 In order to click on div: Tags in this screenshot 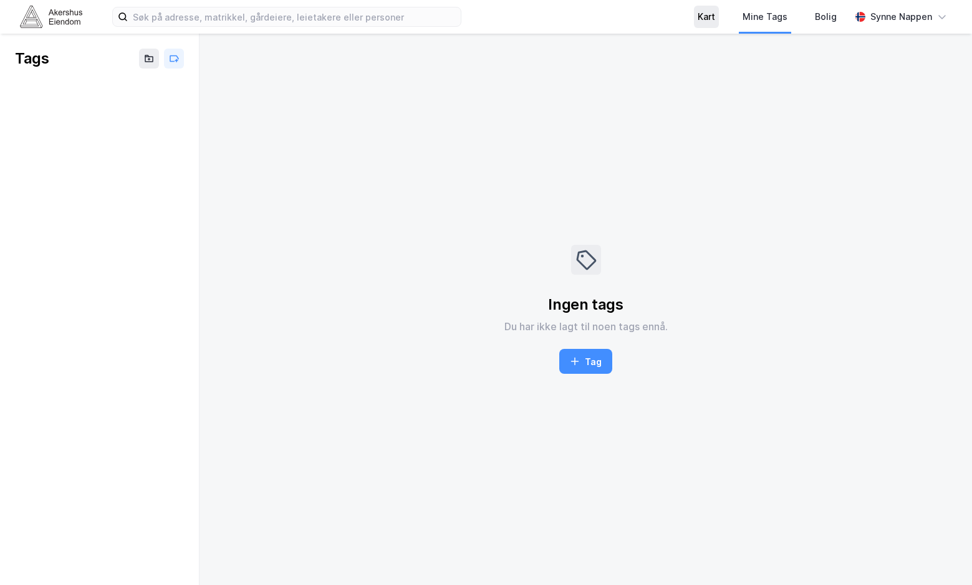, I will do `click(32, 59)`.